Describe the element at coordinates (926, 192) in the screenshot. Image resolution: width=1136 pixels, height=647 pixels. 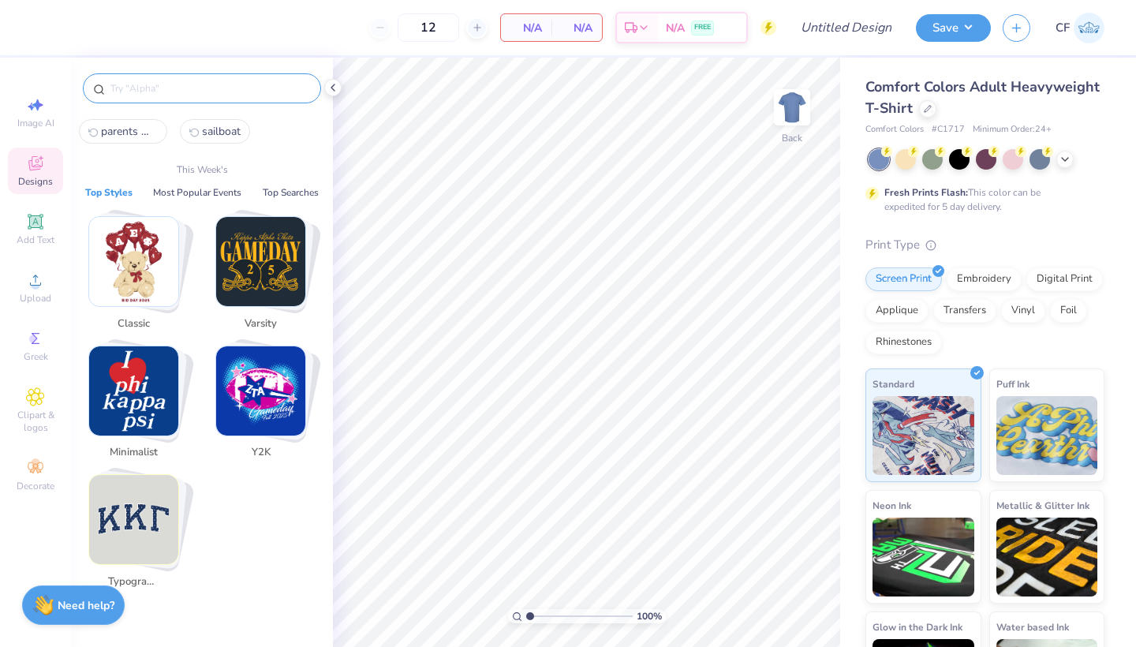
I see `strong: Fresh Prints Flash:` at that location.